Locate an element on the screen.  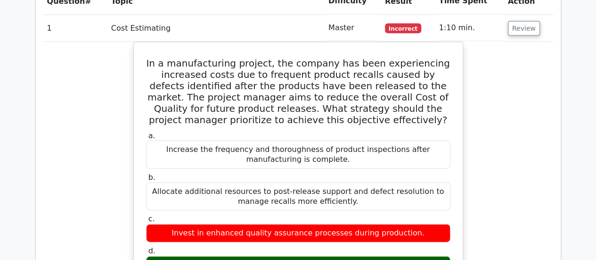
td: 1:10 min. is located at coordinates (469, 28).